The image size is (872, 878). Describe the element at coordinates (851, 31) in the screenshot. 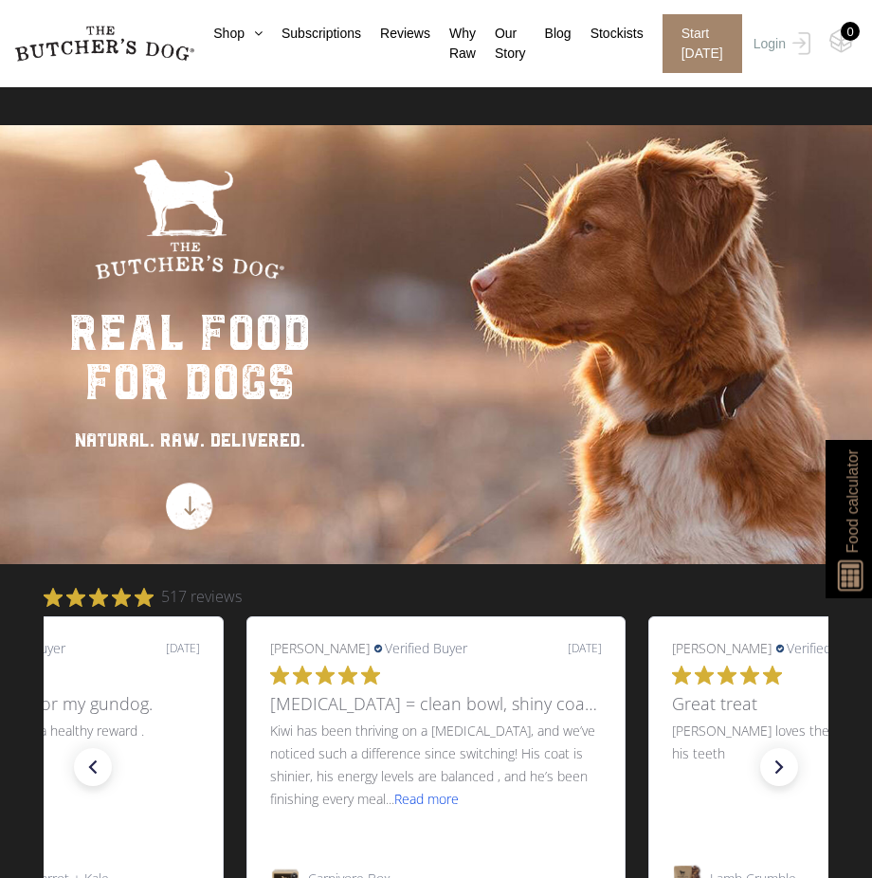

I see `div: 0` at that location.